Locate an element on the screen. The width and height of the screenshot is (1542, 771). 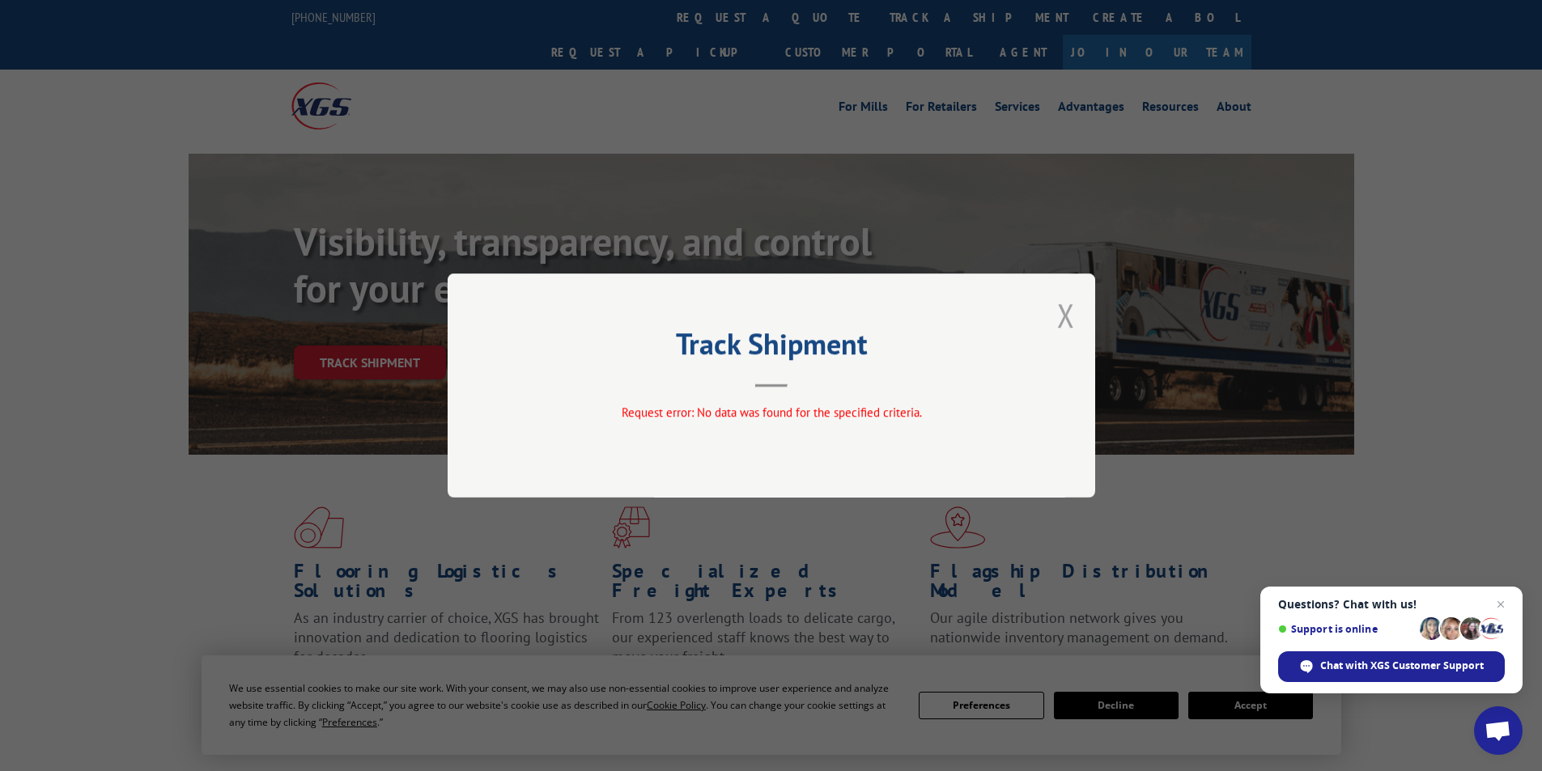
div: Chat with XGS Customer Support is located at coordinates (1392, 667).